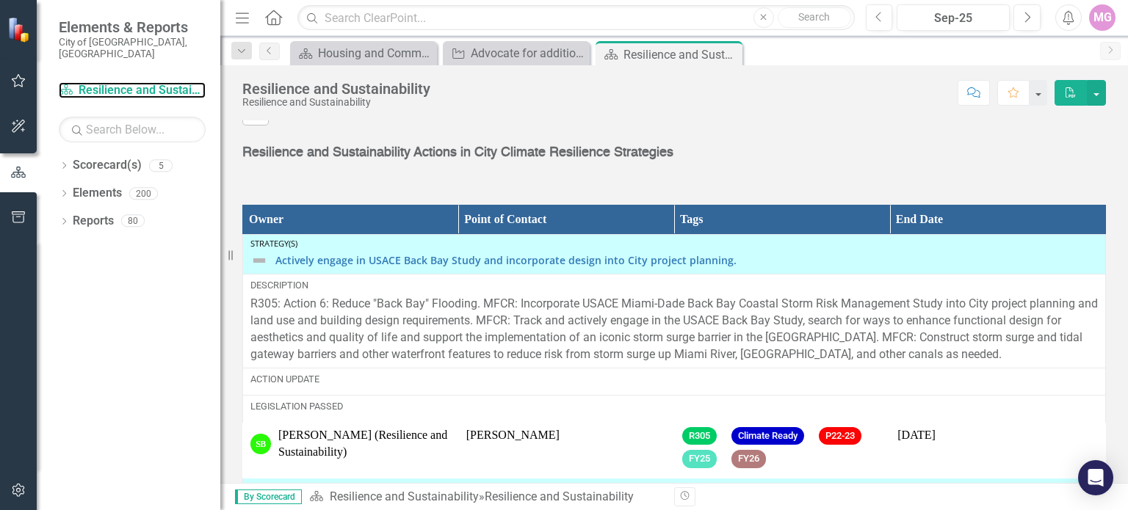 This screenshot has width=1128, height=510. Describe the element at coordinates (814, 17) in the screenshot. I see `span: Search` at that location.